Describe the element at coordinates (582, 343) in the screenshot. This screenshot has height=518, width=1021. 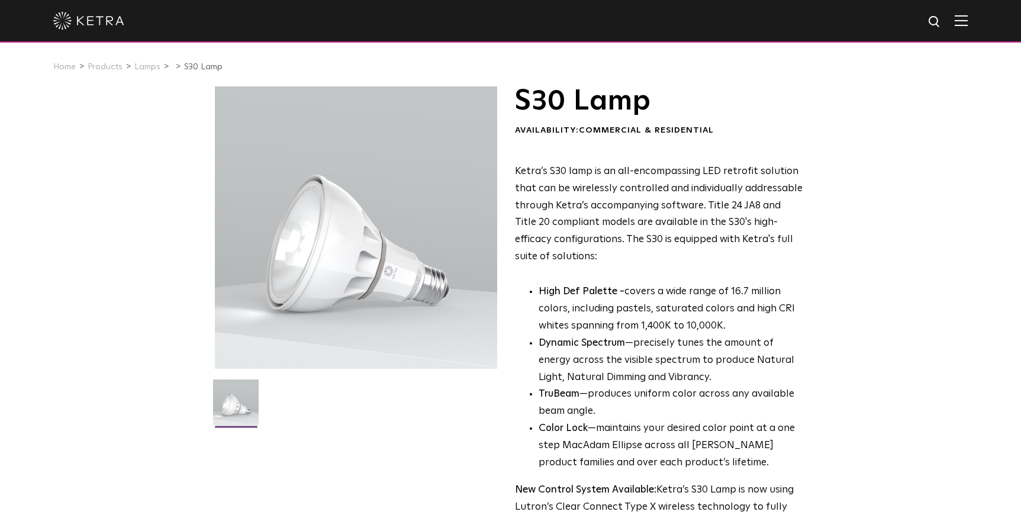
I see `strong: Dynamic Spectrum` at that location.